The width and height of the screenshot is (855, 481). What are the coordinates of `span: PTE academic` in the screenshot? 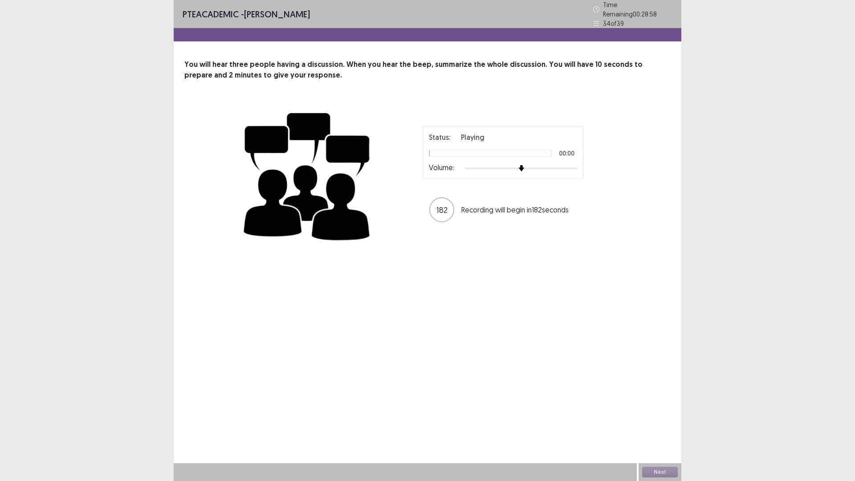 It's located at (211, 14).